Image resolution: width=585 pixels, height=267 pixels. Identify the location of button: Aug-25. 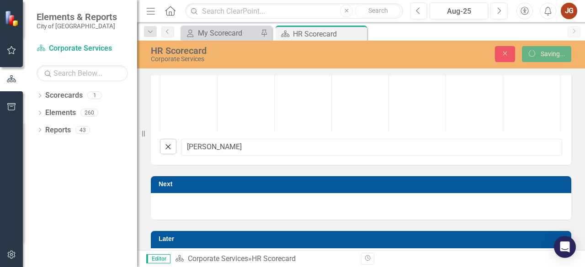
(459, 11).